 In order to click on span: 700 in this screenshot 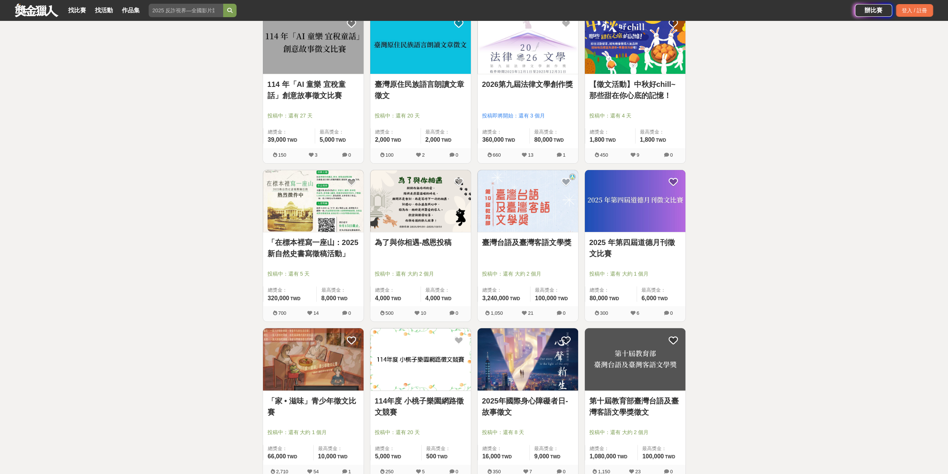, I will do `click(282, 313)`.